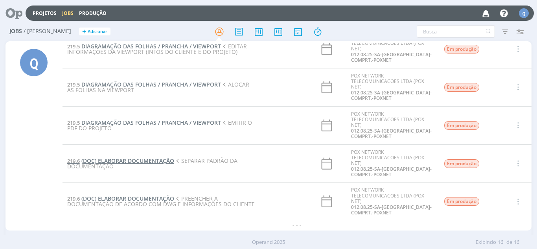 The height and width of the screenshot is (249, 537). What do you see at coordinates (509, 242) in the screenshot?
I see `span: de` at bounding box center [509, 242].